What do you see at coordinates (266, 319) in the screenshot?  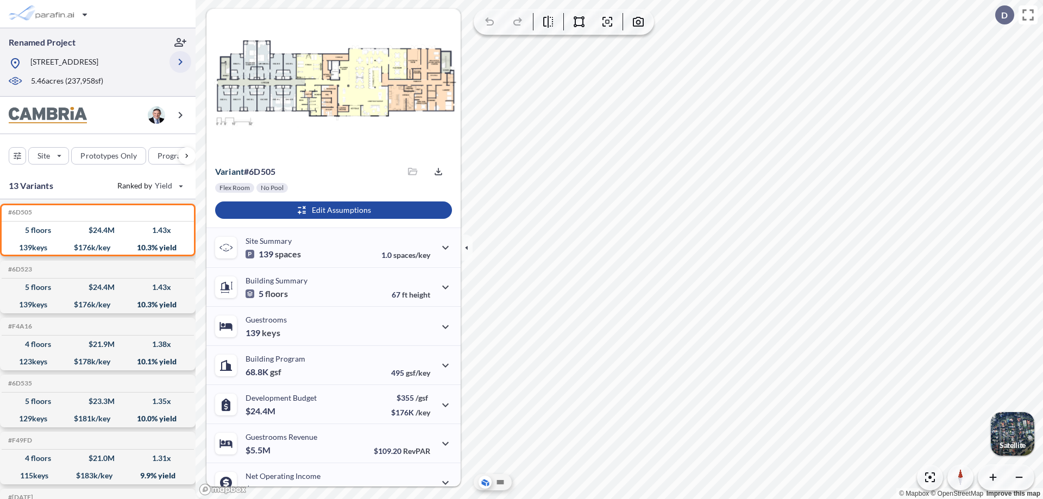 I see `p: Guestrooms` at bounding box center [266, 319].